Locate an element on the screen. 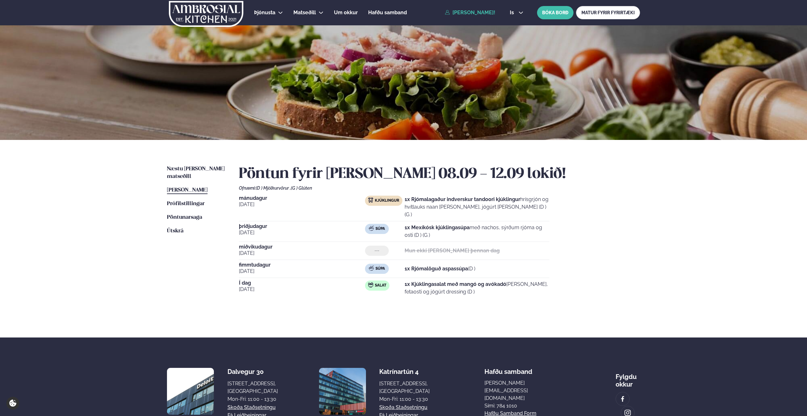  strong: 1x Mexíkósk kjúklingasúpa is located at coordinates (437, 227).